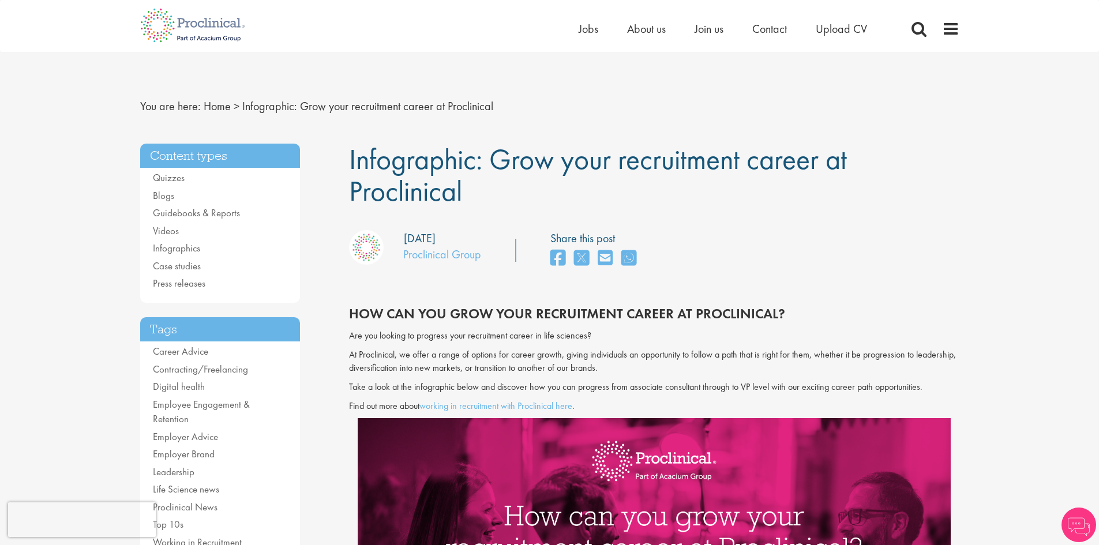 The height and width of the screenshot is (545, 1099). What do you see at coordinates (163, 196) in the screenshot?
I see `a: Blogs` at bounding box center [163, 196].